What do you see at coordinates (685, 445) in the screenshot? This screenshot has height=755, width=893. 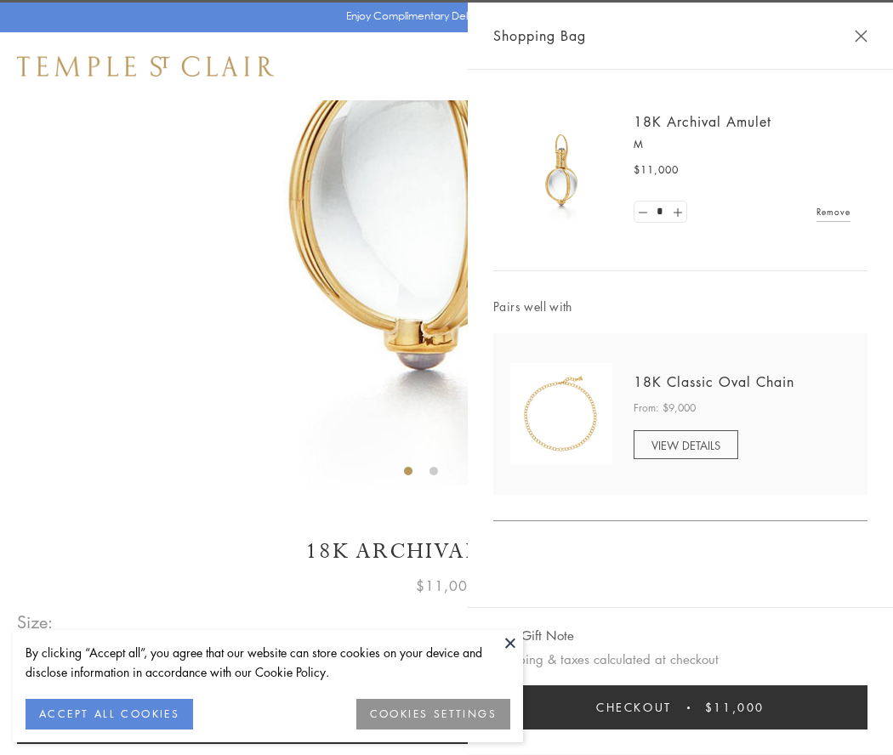 I see `span: VIEW DETAILS` at bounding box center [685, 445].